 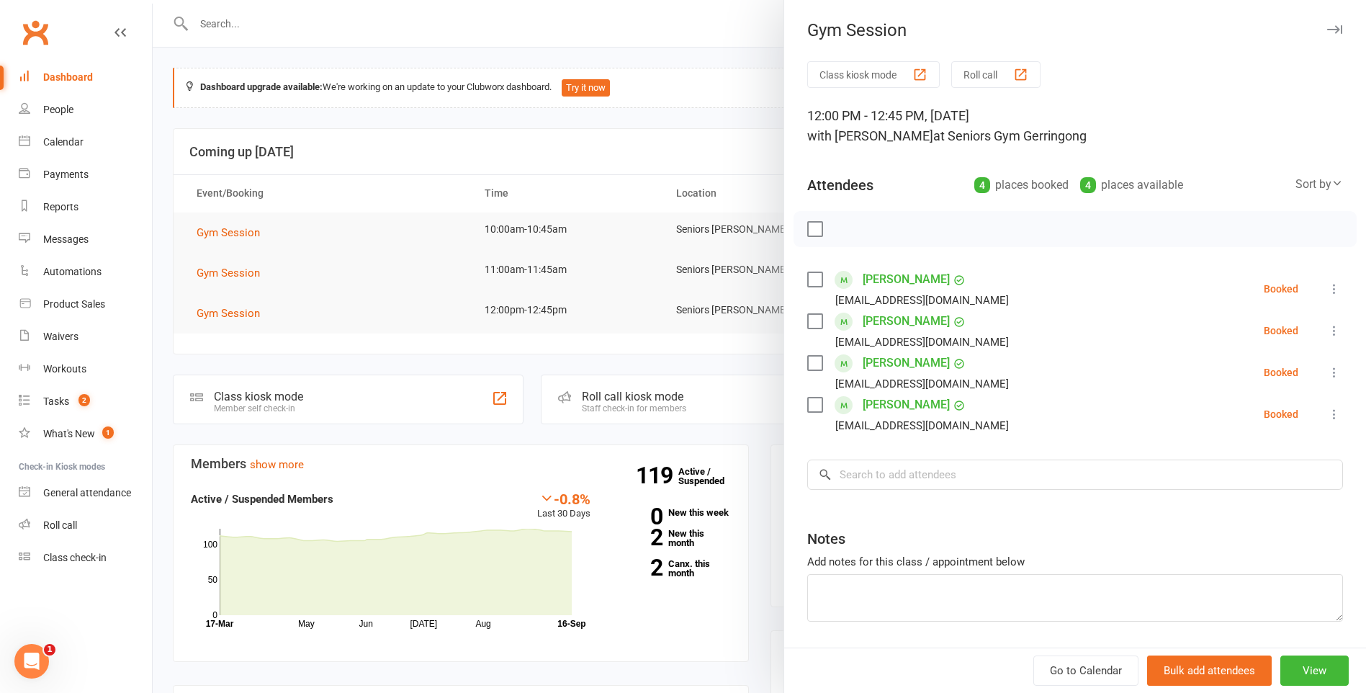 What do you see at coordinates (85, 369) in the screenshot?
I see `a: Workouts` at bounding box center [85, 369].